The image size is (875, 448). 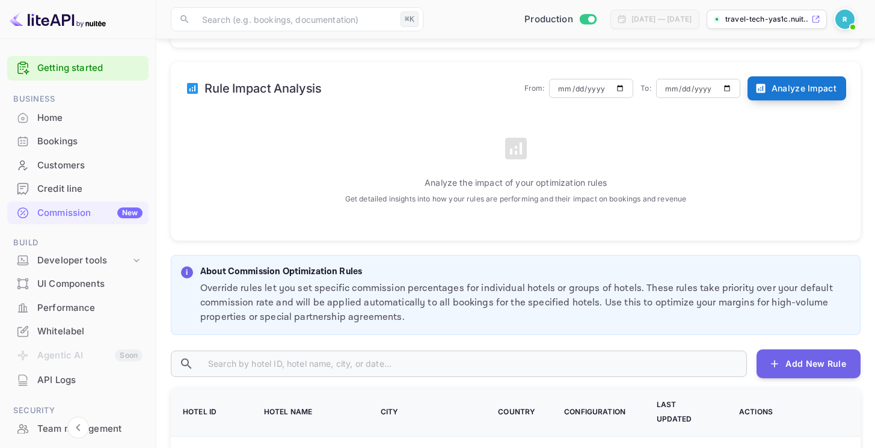 What do you see at coordinates (78, 428) in the screenshot?
I see `a: Team management` at bounding box center [78, 428].